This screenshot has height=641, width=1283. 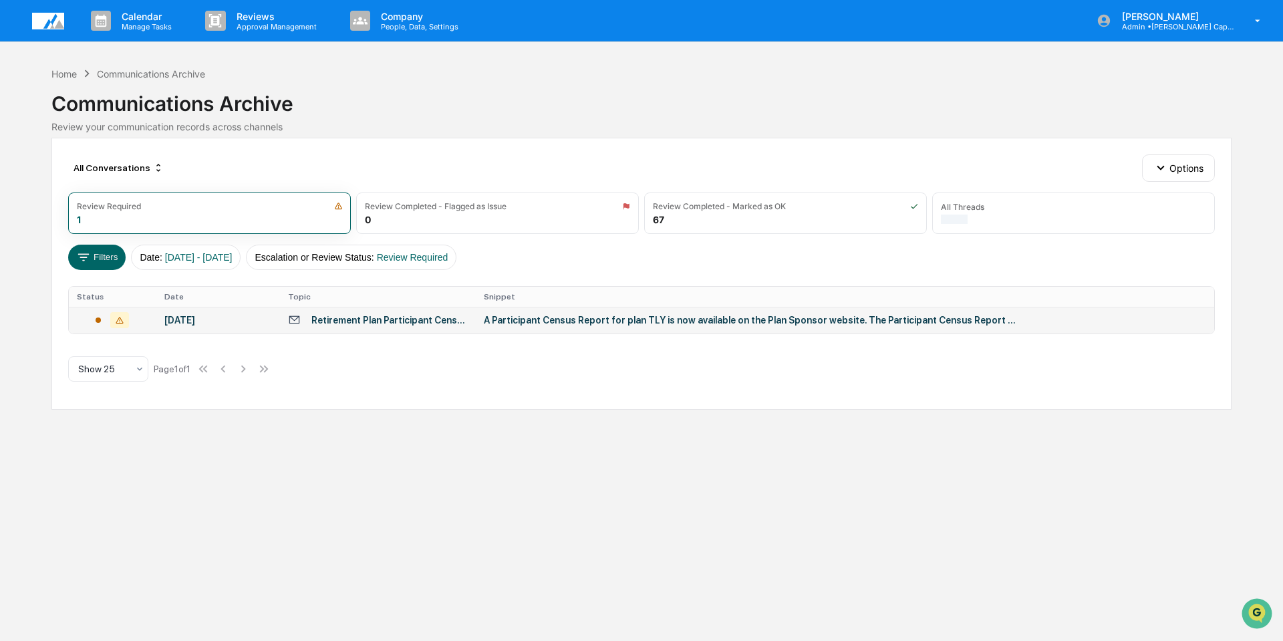 What do you see at coordinates (138, 175) in the screenshot?
I see `span: Attestations` at bounding box center [138, 175].